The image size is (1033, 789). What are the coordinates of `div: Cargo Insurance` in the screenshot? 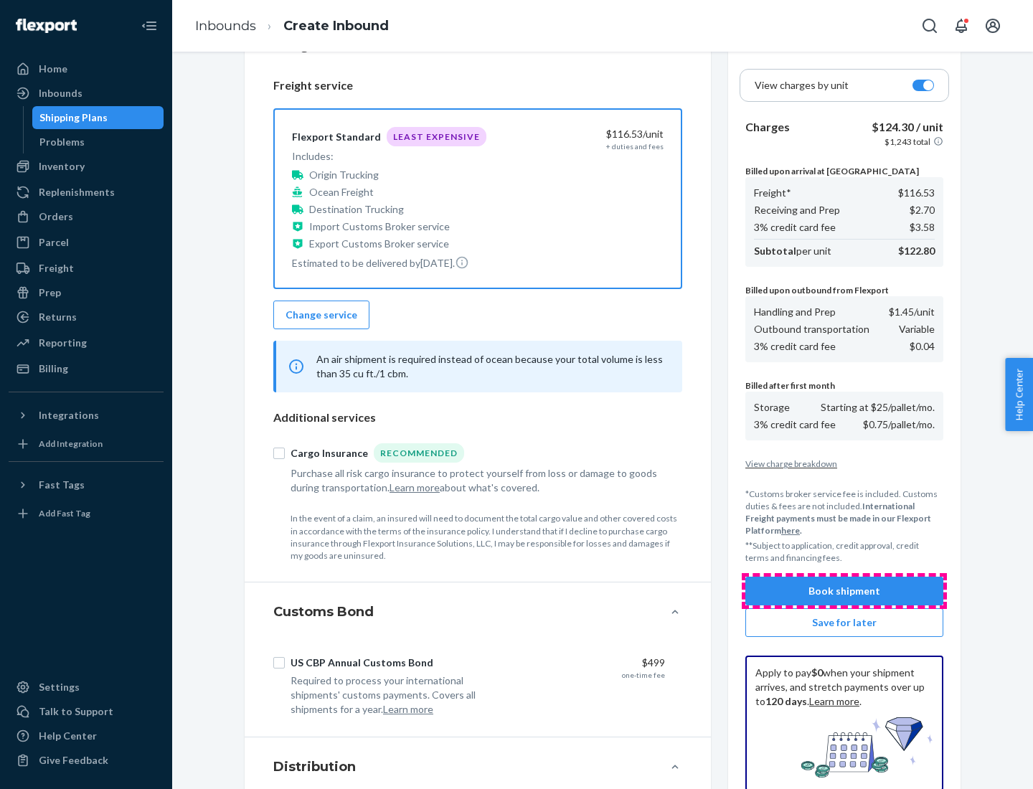 It's located at (329, 453).